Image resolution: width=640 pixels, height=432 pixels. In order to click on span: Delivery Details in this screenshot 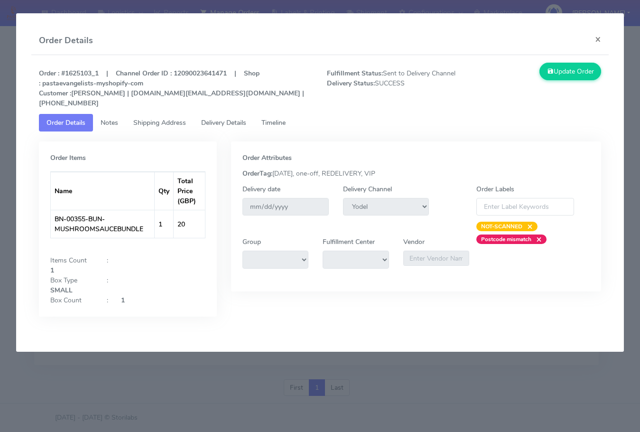, I will do `click(223, 122)`.